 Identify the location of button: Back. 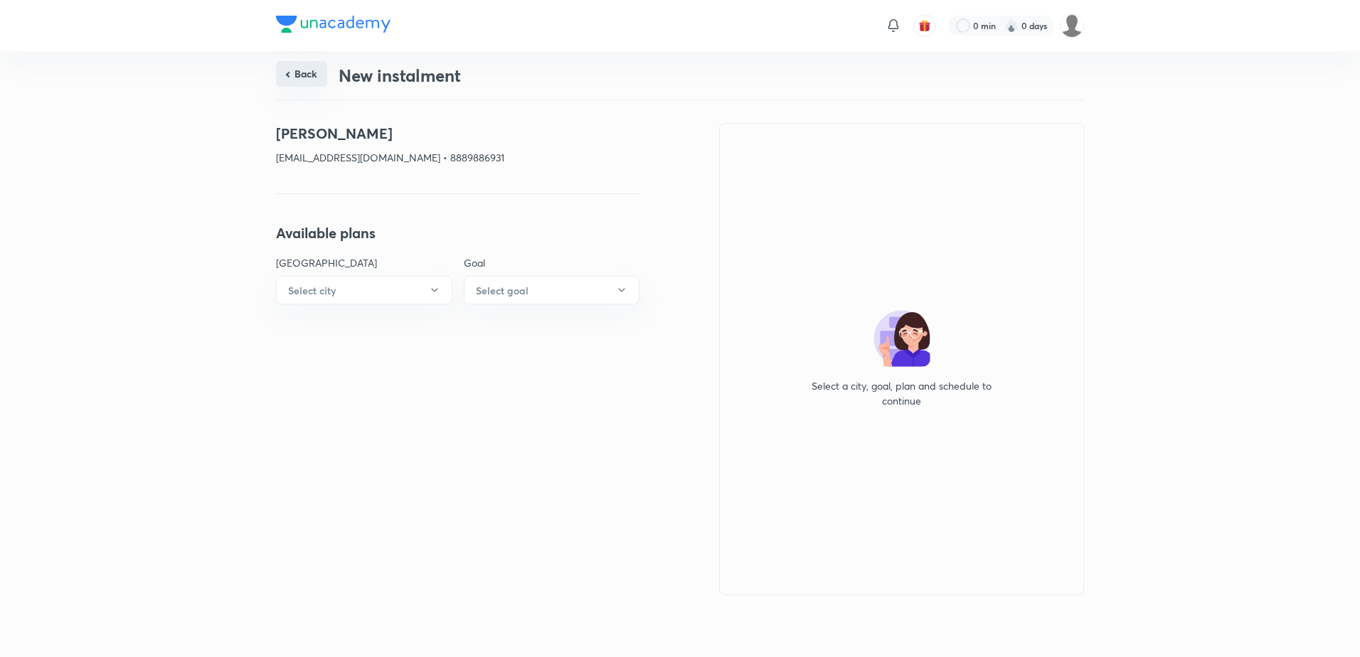
(302, 74).